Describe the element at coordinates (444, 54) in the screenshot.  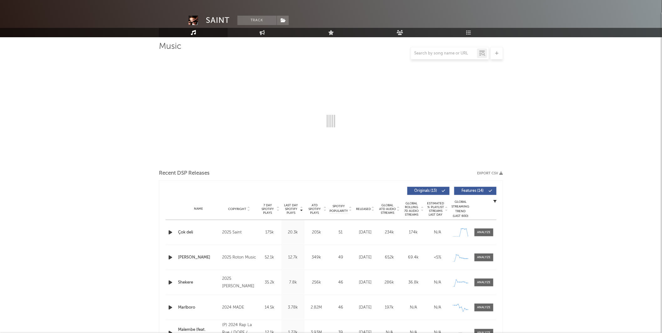
I see `input: Search by song name or URL` at that location.